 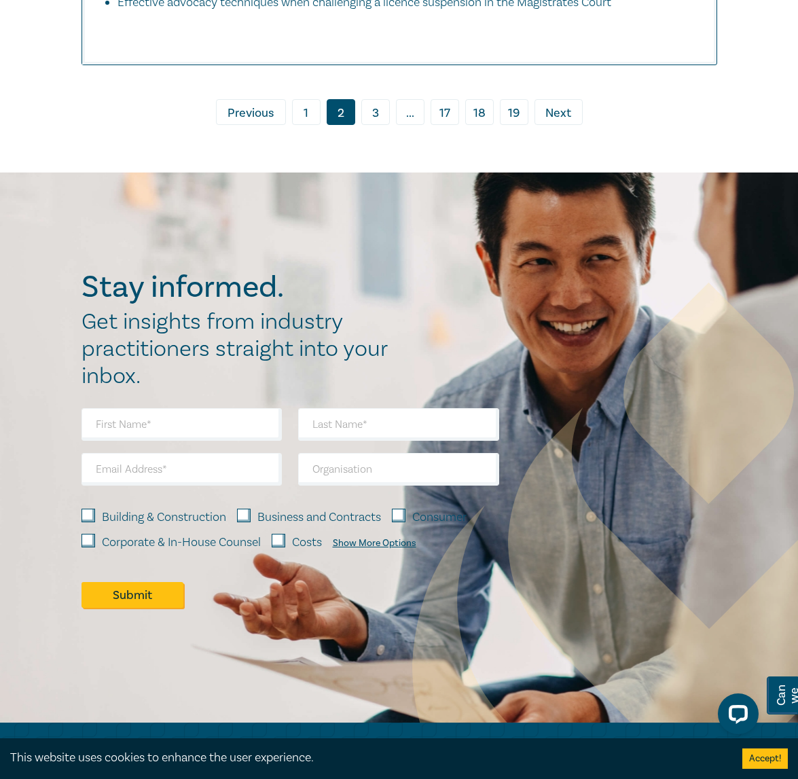 I want to click on a: 2, so click(x=341, y=112).